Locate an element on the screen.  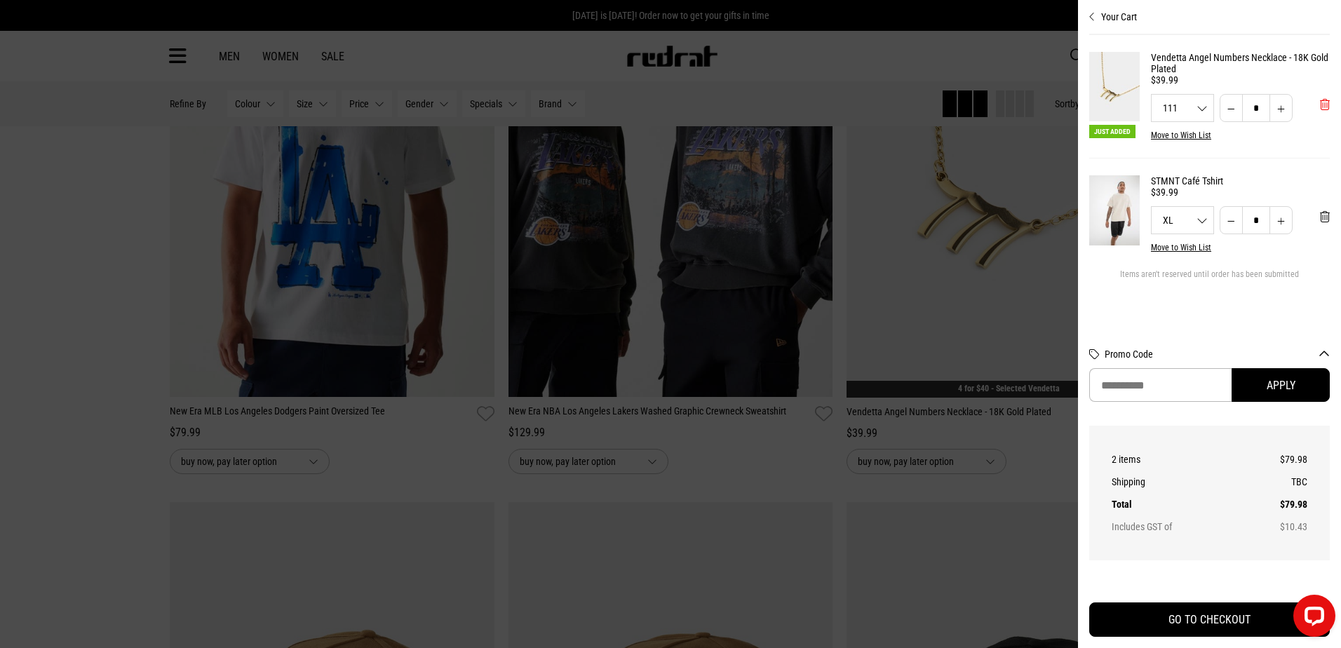
td: $10.43 is located at coordinates (1276, 527).